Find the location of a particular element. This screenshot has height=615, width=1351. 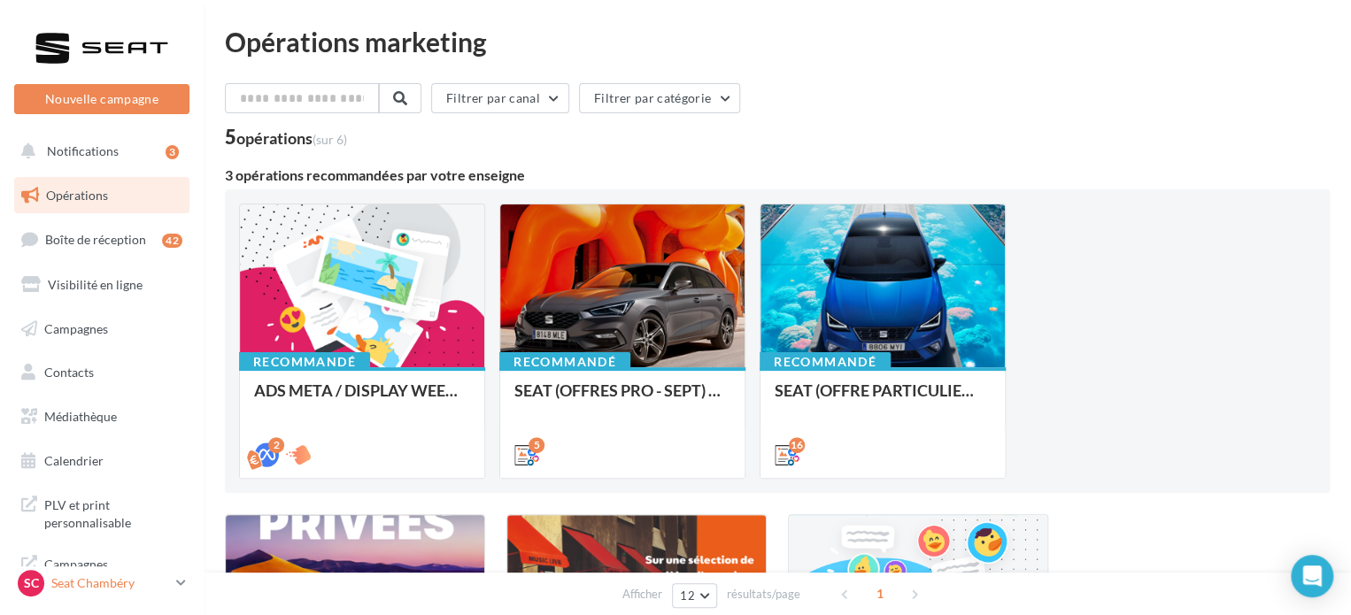

span: Boîte de réception is located at coordinates (96, 239).